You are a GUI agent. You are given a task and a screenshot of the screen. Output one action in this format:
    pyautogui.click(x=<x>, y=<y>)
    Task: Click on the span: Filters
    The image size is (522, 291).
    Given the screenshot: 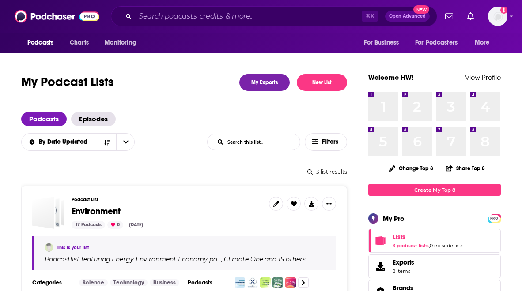 What is the action you would take?
    pyautogui.click(x=331, y=142)
    